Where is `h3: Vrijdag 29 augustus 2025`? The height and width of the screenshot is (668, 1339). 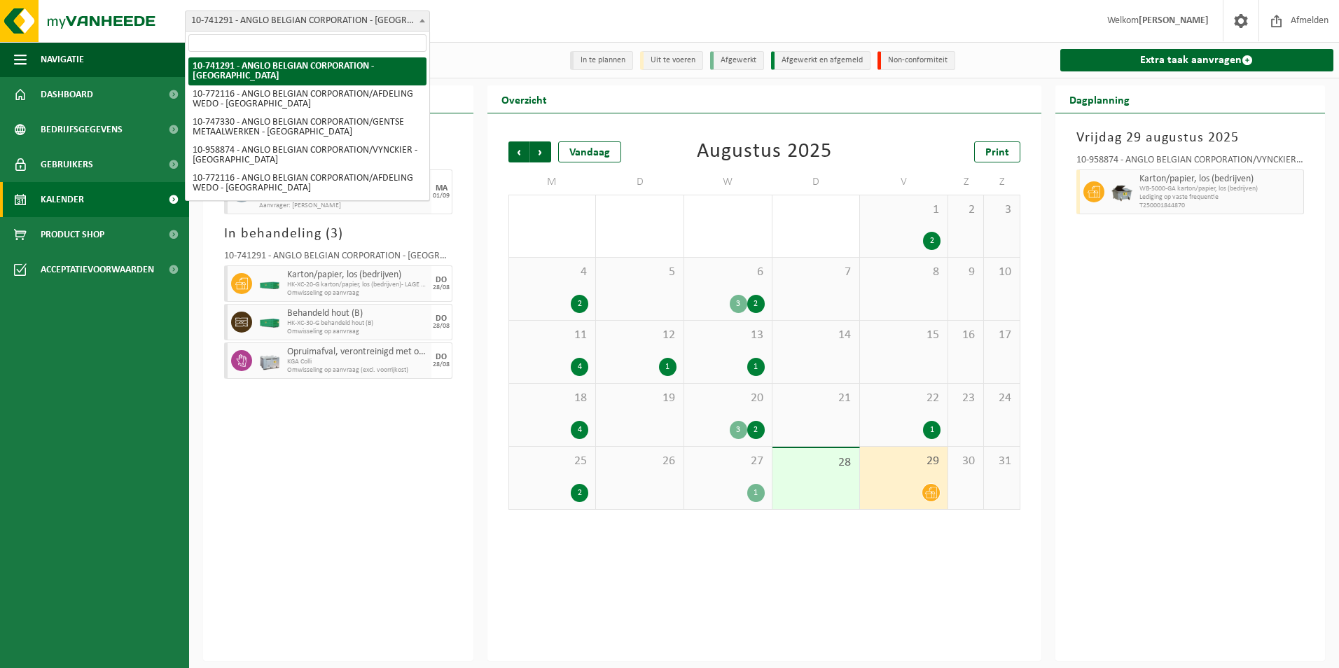 h3: Vrijdag 29 augustus 2025 is located at coordinates (1191, 138).